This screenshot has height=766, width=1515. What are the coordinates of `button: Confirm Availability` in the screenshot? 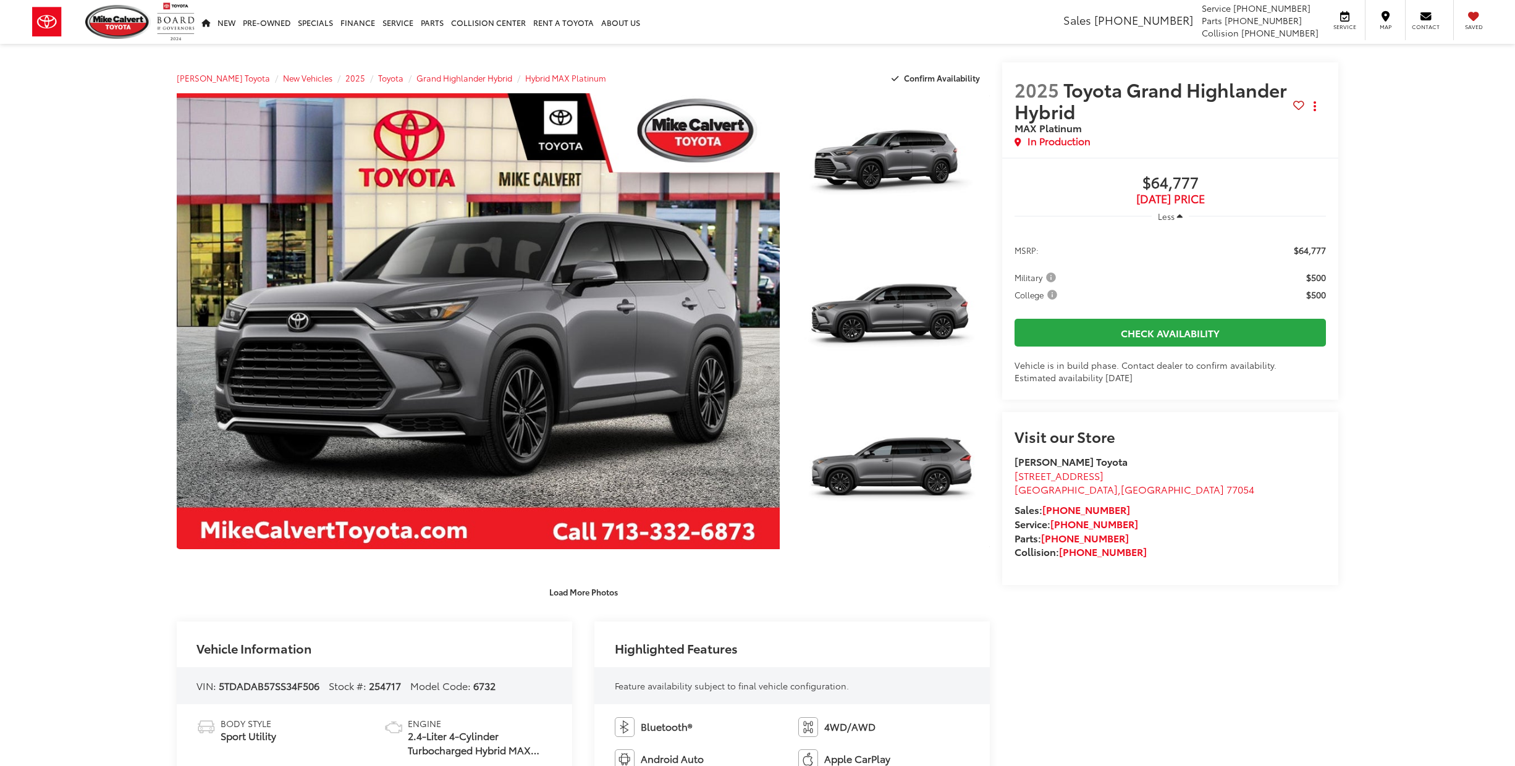 It's located at (937, 78).